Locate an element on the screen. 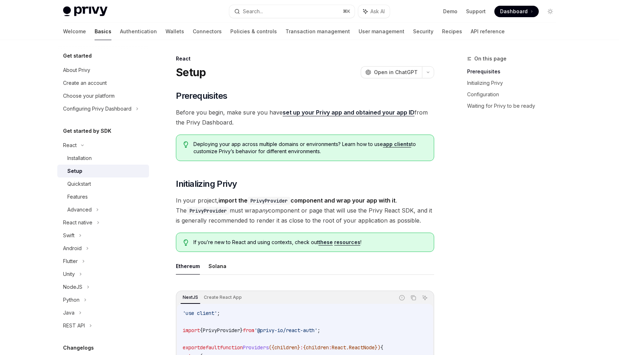 Image resolution: width=619 pixels, height=355 pixels. button: Search...⌘K is located at coordinates (292, 11).